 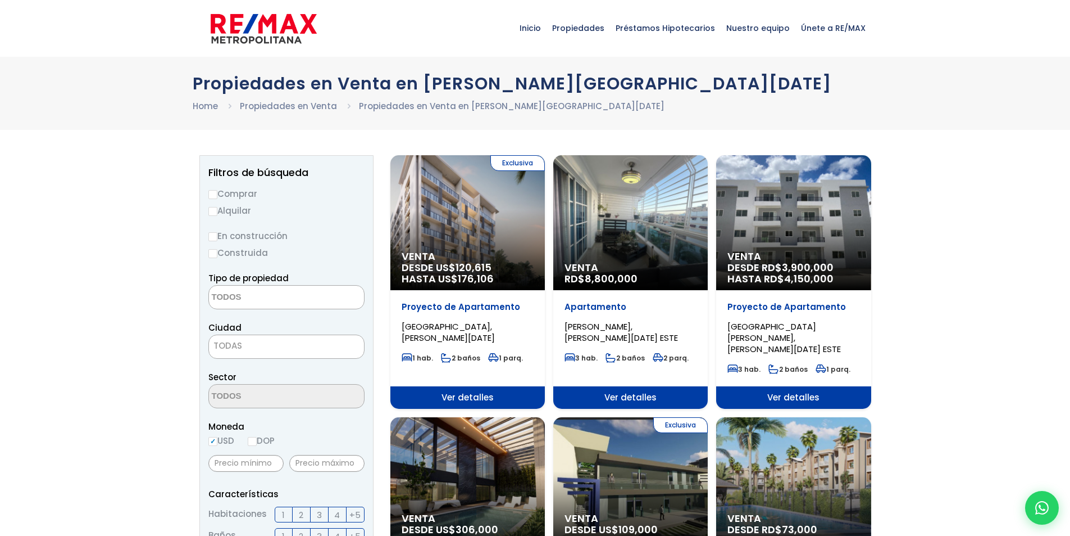 What do you see at coordinates (205, 106) in the screenshot?
I see `a: Home` at bounding box center [205, 106].